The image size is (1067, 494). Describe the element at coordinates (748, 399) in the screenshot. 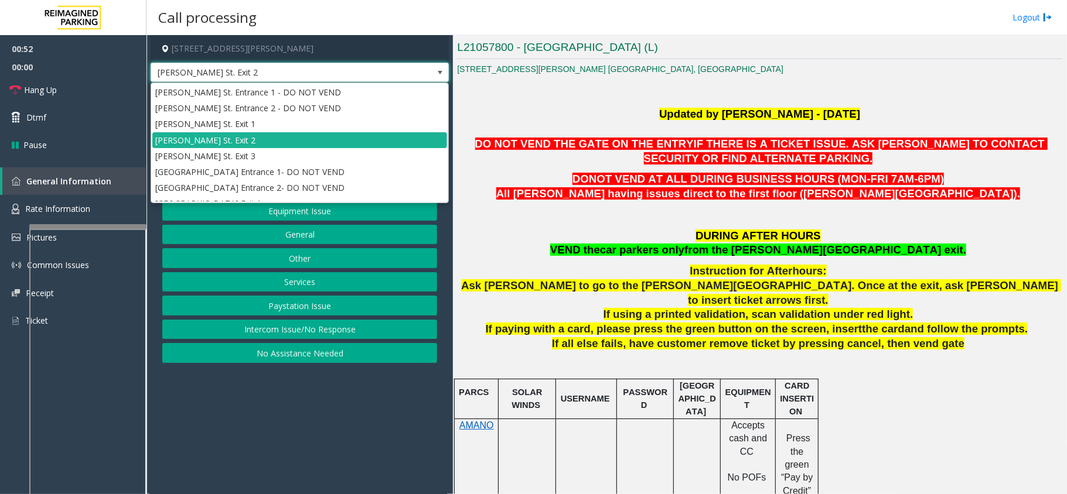

I see `span: EQUIPMENT` at that location.